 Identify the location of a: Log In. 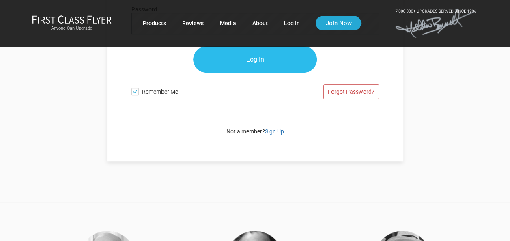
(291, 23).